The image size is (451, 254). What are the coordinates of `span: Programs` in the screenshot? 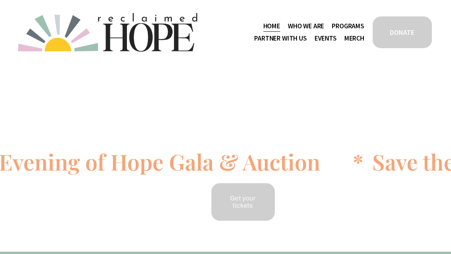 It's located at (348, 26).